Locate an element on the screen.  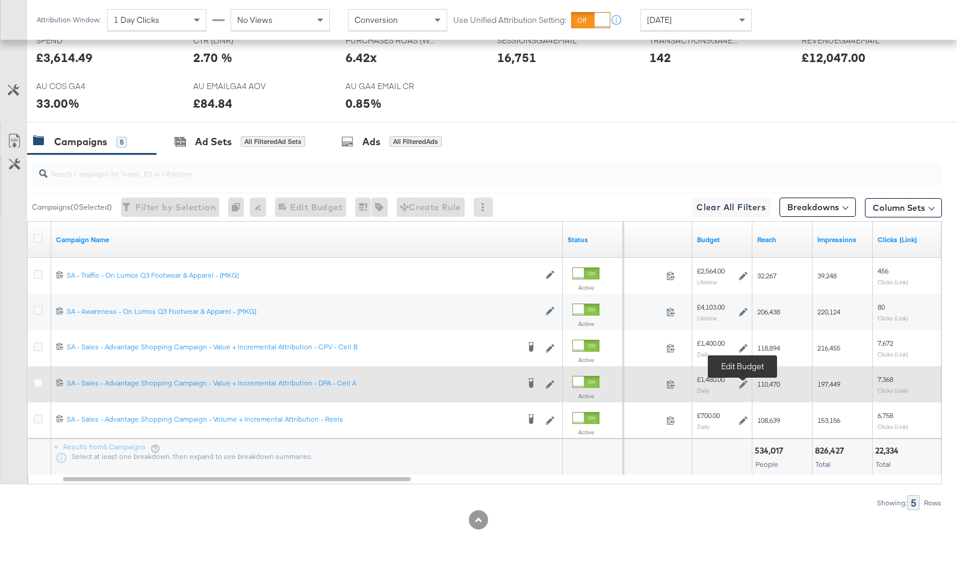
span: 118,894 is located at coordinates (769, 347).